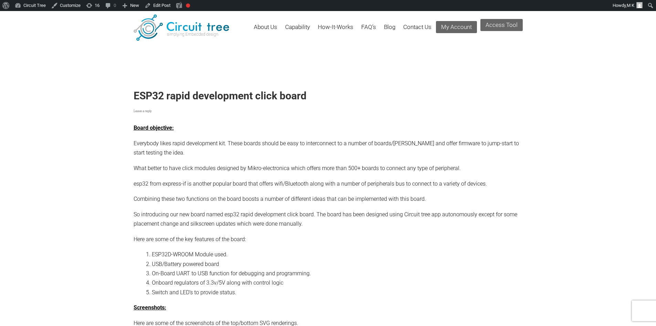  I want to click on strong: Board objective:, so click(154, 127).